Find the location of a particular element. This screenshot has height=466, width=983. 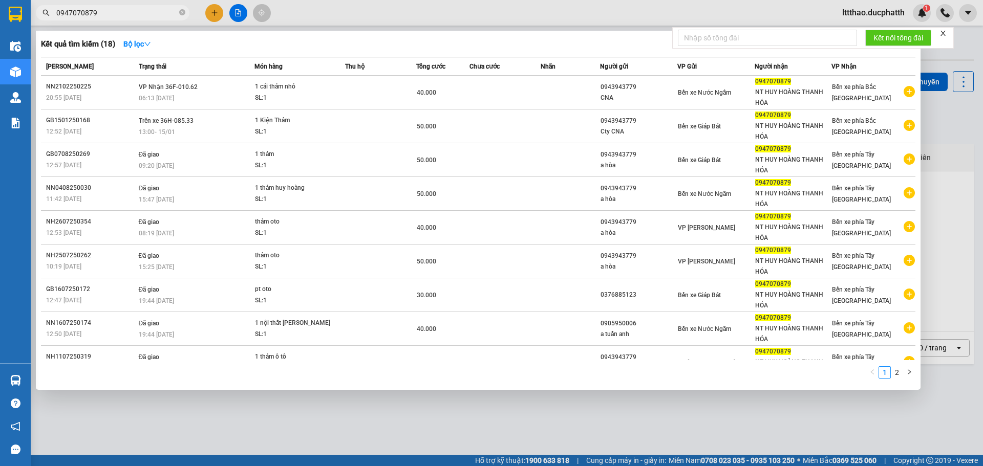

button: Bộ lọcdown is located at coordinates (137, 44).